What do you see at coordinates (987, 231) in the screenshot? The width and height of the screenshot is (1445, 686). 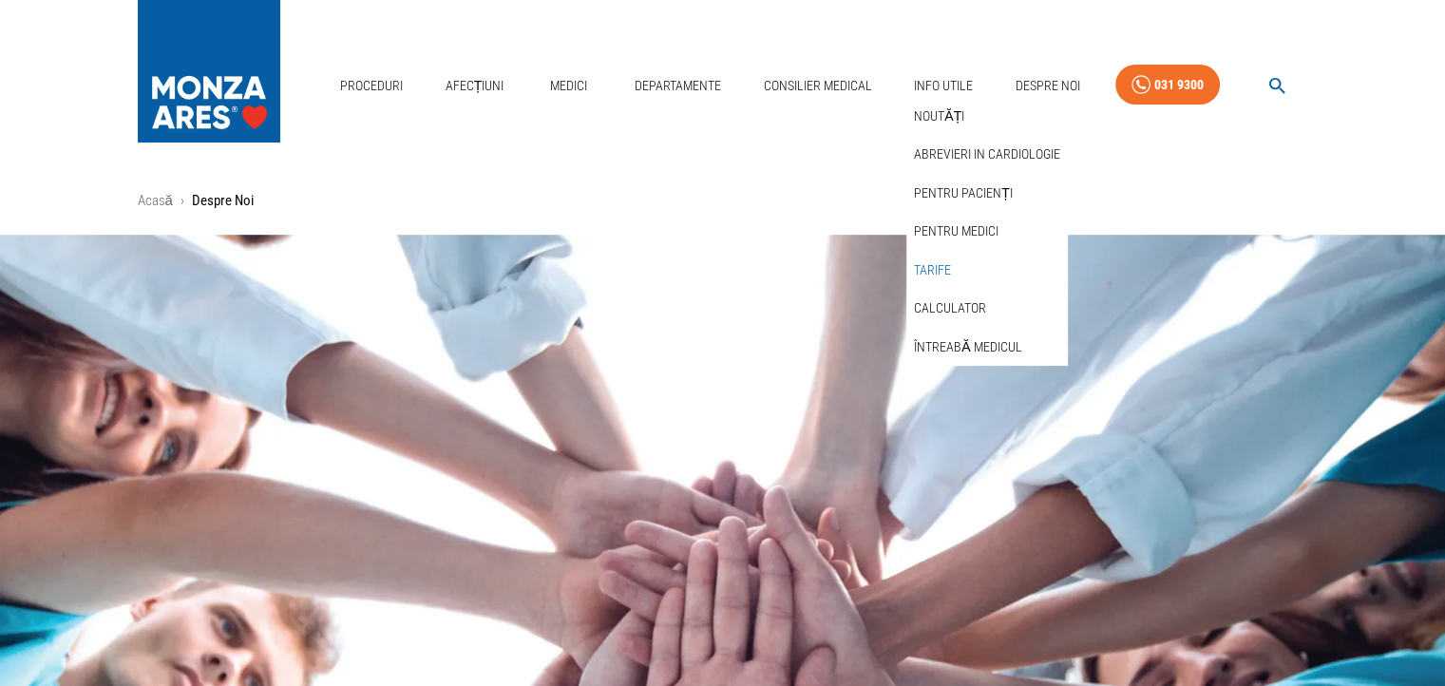 I see `div: Pentru medici` at bounding box center [987, 231].